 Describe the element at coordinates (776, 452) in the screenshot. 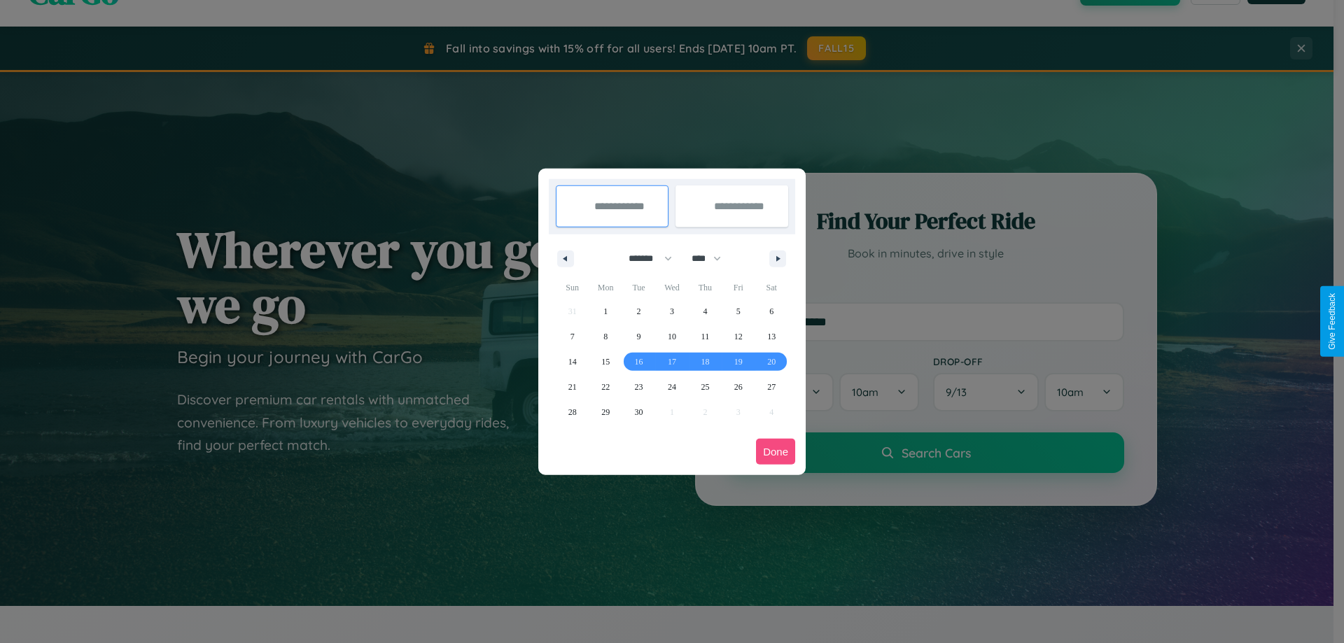

I see `button: Done` at that location.